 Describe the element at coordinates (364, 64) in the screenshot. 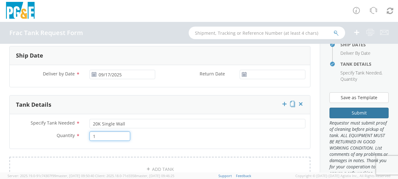

I see `h4: Tank Details` at that location.